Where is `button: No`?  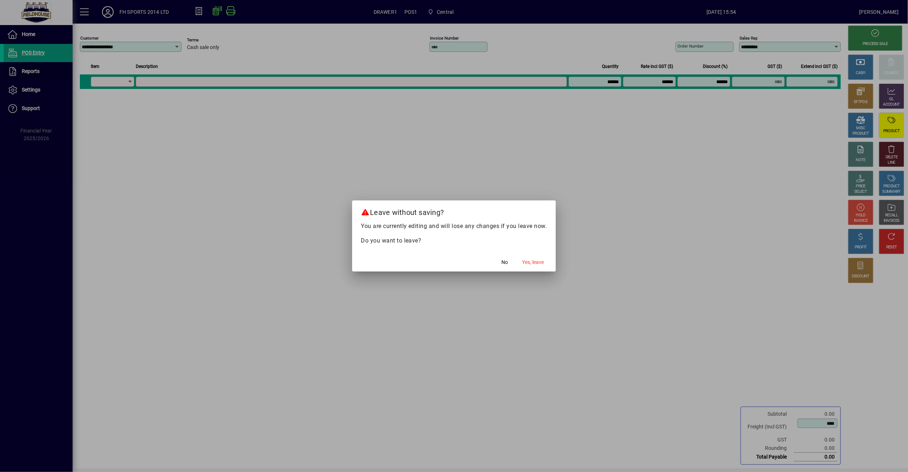 button: No is located at coordinates (505, 262).